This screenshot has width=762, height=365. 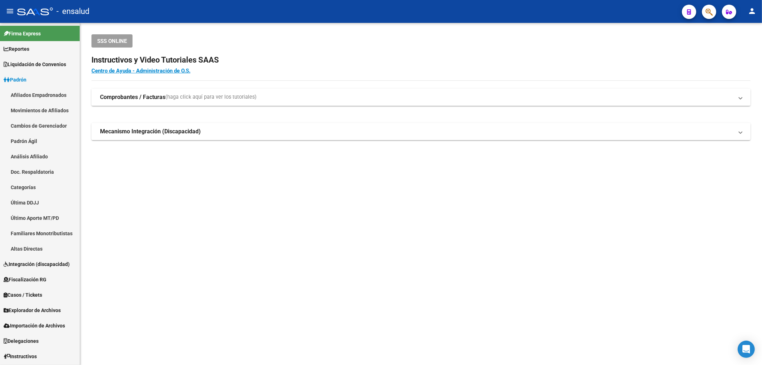 I want to click on span: - ensalud, so click(x=73, y=11).